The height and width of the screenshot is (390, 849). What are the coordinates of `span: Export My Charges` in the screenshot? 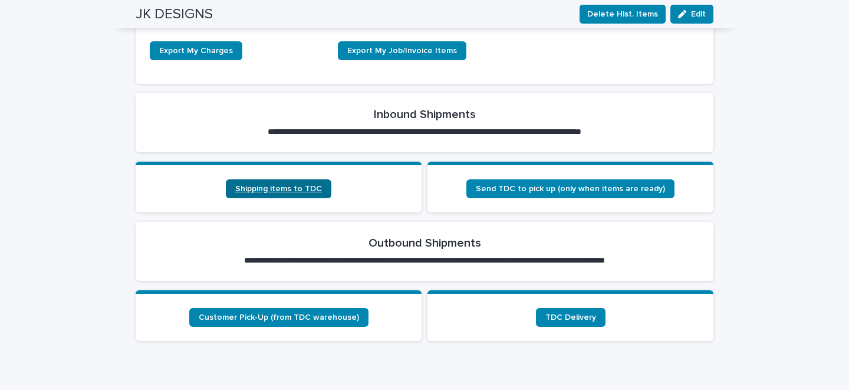 It's located at (196, 51).